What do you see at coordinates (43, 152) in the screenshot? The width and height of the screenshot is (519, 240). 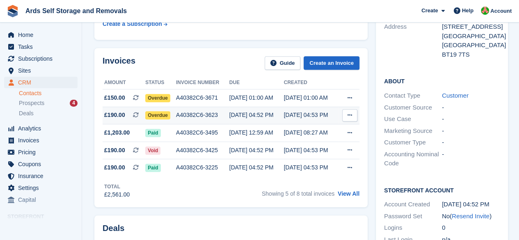 I see `span: Pricing` at bounding box center [43, 152].